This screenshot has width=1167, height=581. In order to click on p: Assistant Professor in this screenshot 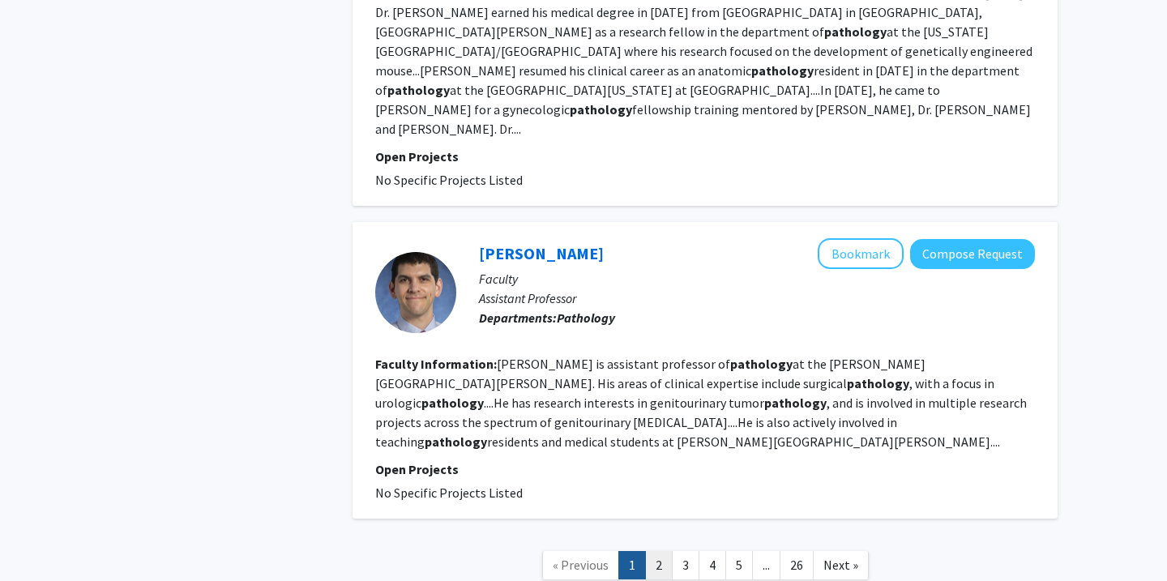, I will do `click(757, 298)`.